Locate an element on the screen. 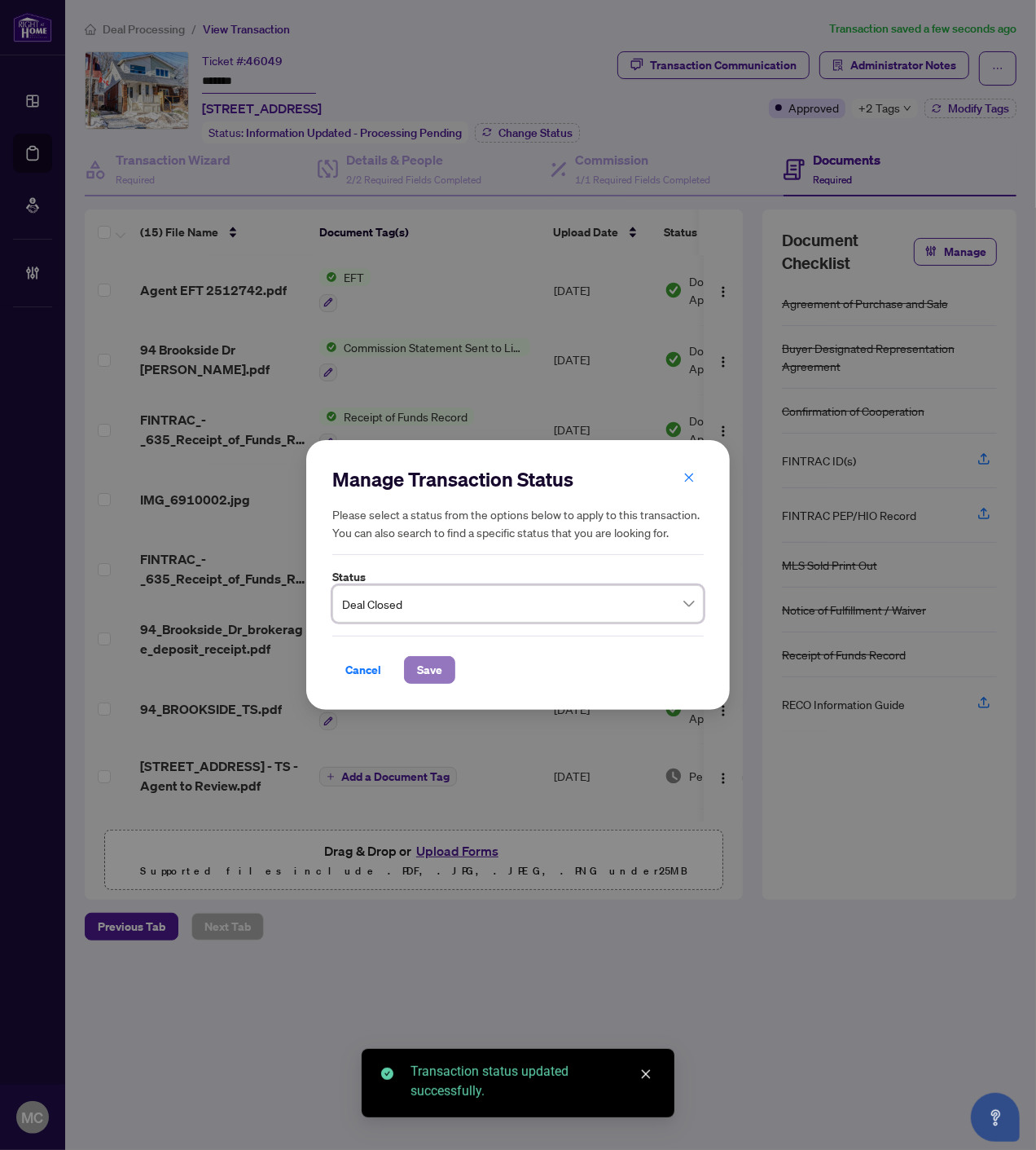  span: check-circle is located at coordinates (387, 1073).